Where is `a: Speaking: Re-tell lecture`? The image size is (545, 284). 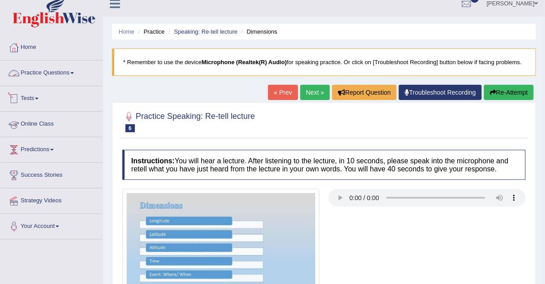
a: Speaking: Re-tell lecture is located at coordinates (206, 31).